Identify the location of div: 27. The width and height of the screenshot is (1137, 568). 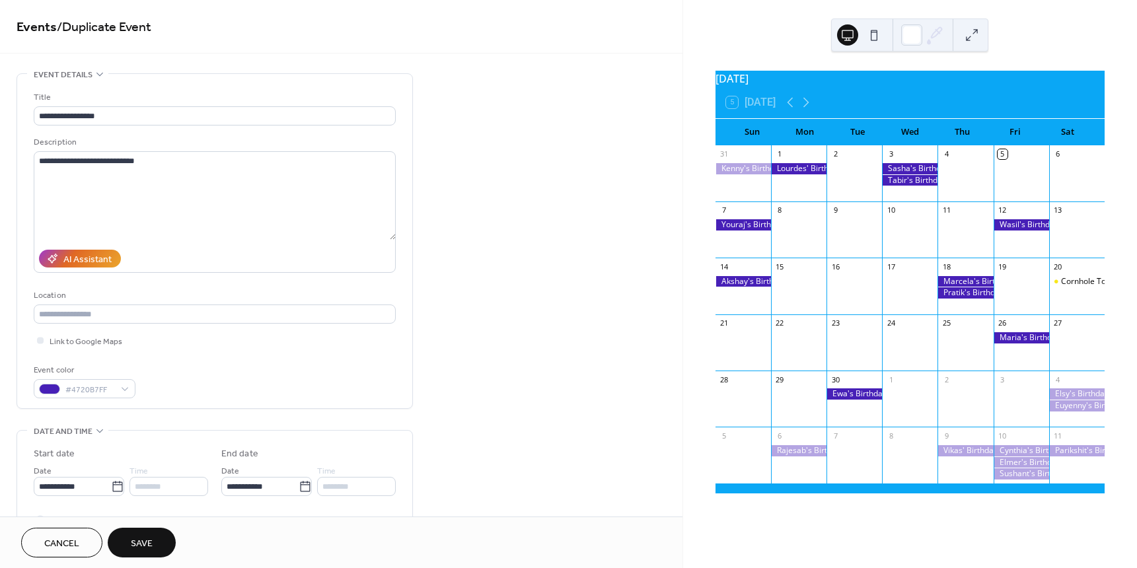
(1058, 323).